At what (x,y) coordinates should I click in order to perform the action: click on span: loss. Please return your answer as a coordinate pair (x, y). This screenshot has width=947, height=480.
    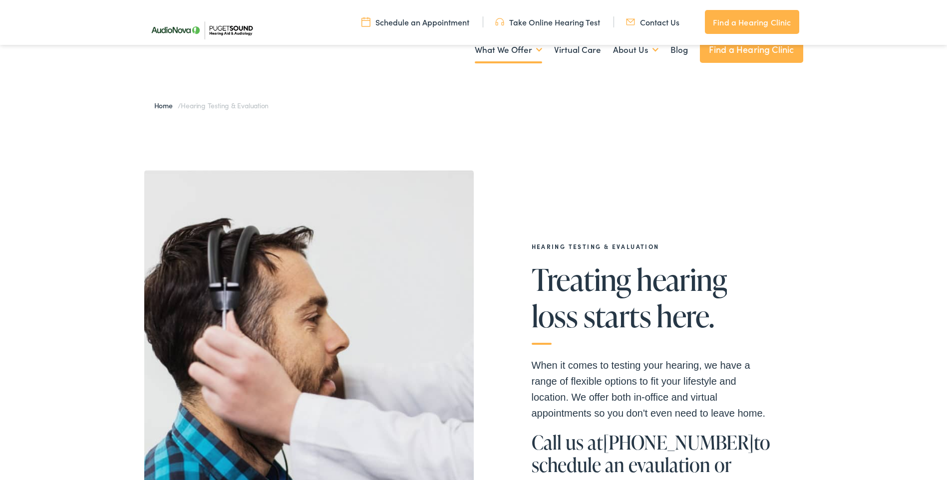
    Looking at the image, I should click on (555, 316).